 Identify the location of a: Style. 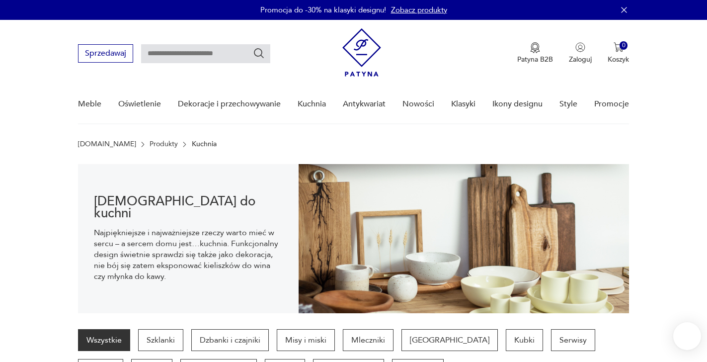
(568, 104).